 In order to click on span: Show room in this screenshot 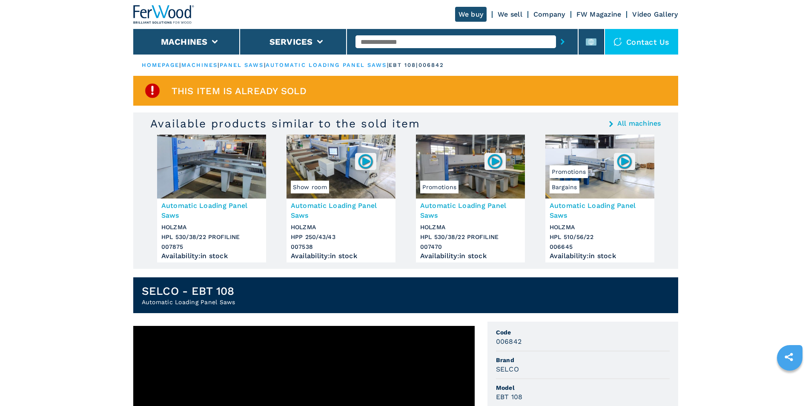, I will do `click(310, 187)`.